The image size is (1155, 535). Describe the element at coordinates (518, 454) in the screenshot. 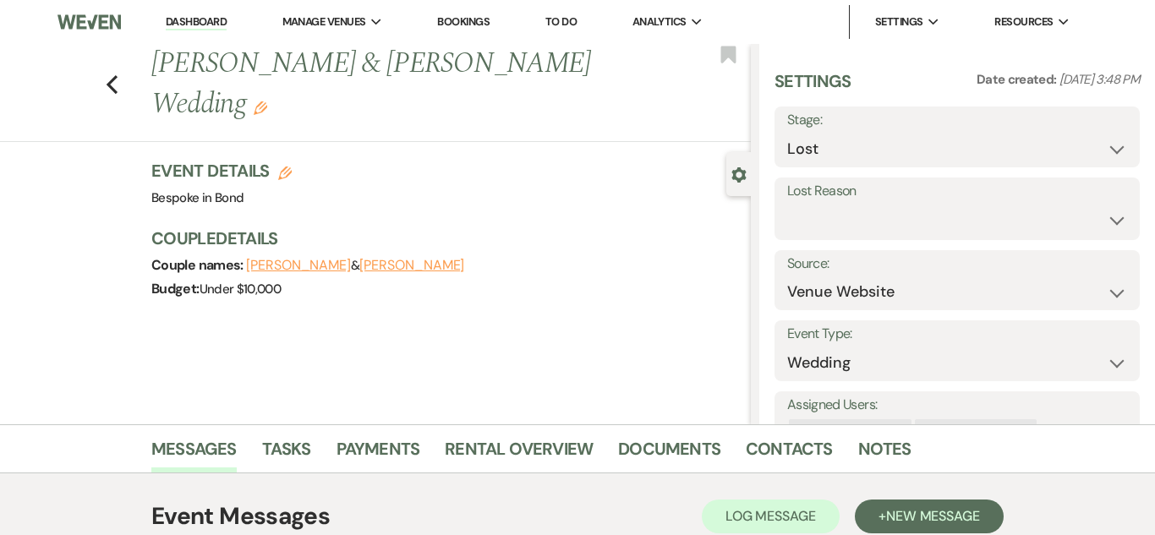

I see `a: Rental Overview` at that location.